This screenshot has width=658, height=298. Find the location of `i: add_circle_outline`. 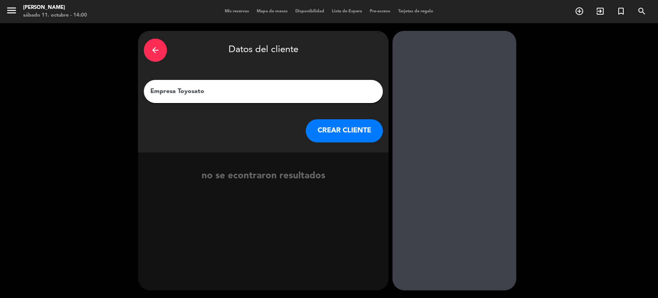

i: add_circle_outline is located at coordinates (580, 11).